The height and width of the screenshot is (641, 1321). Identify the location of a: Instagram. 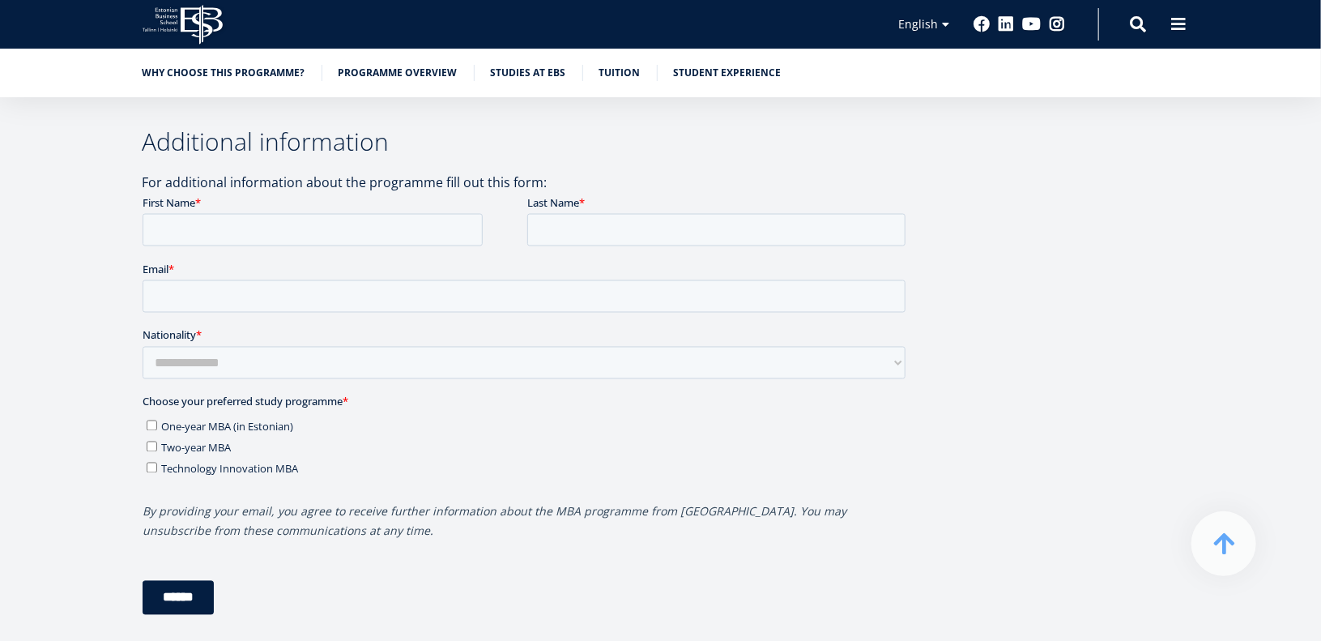
(1058, 24).